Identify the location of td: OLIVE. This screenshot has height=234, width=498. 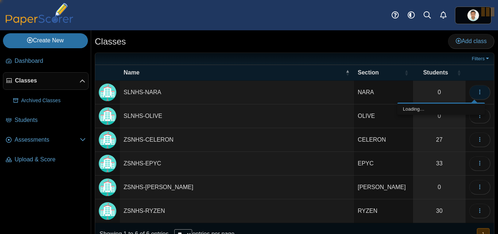
(384, 116).